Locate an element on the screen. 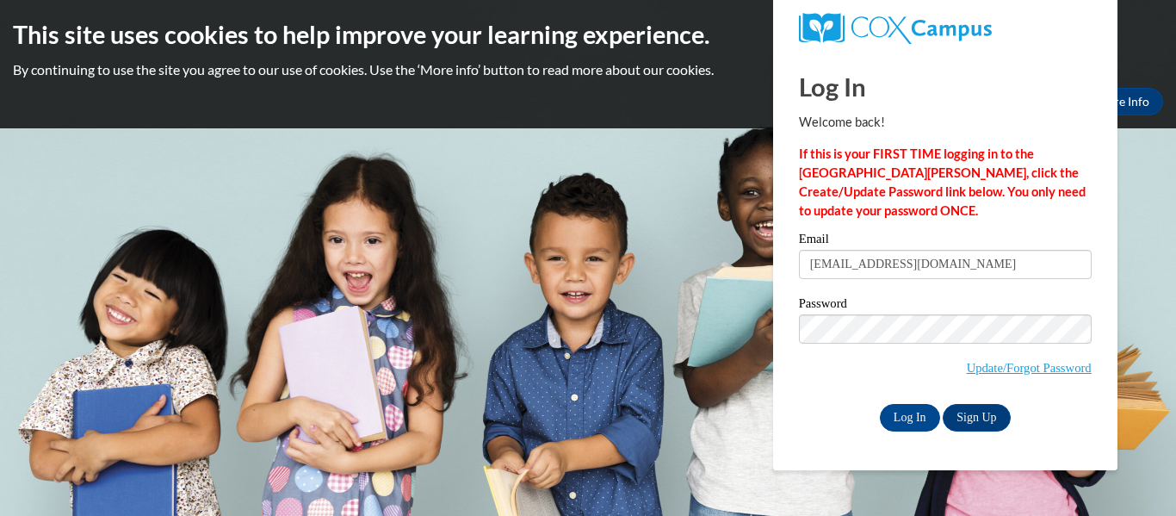 The image size is (1176, 516). h1: Log In is located at coordinates (946, 86).